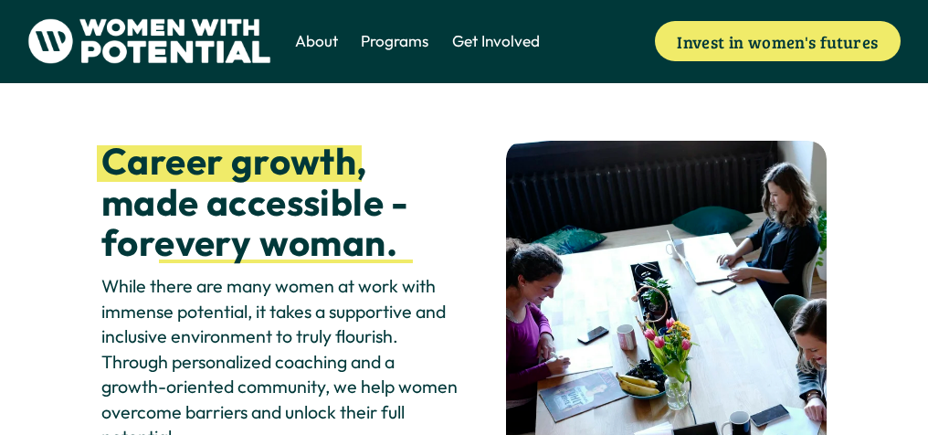 This screenshot has width=928, height=435. What do you see at coordinates (395, 41) in the screenshot?
I see `span: Programs` at bounding box center [395, 41].